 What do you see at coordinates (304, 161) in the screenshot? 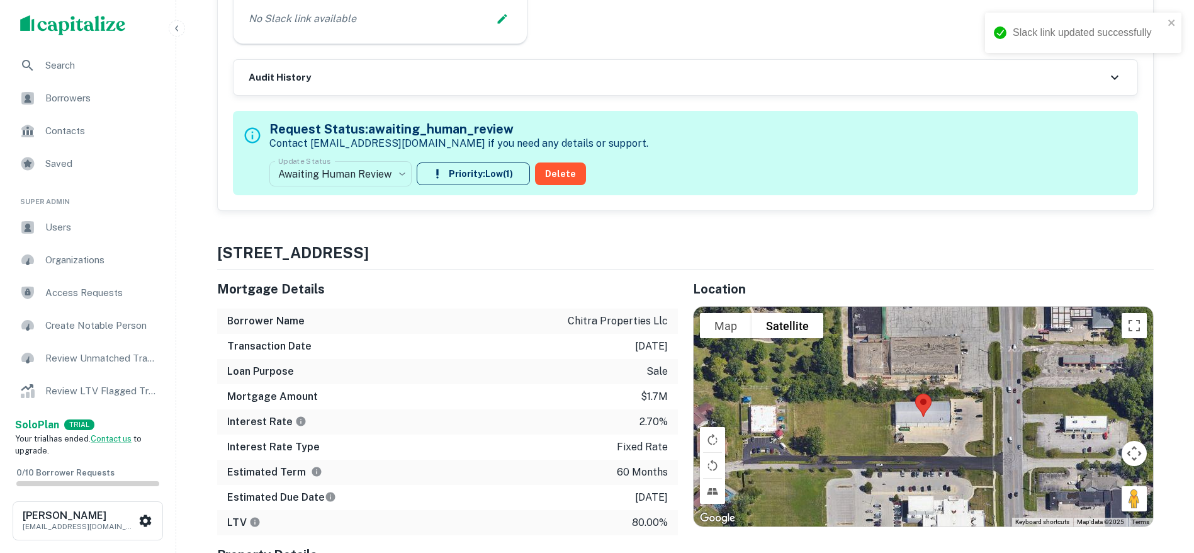
I see `label: Update Status` at bounding box center [304, 161].